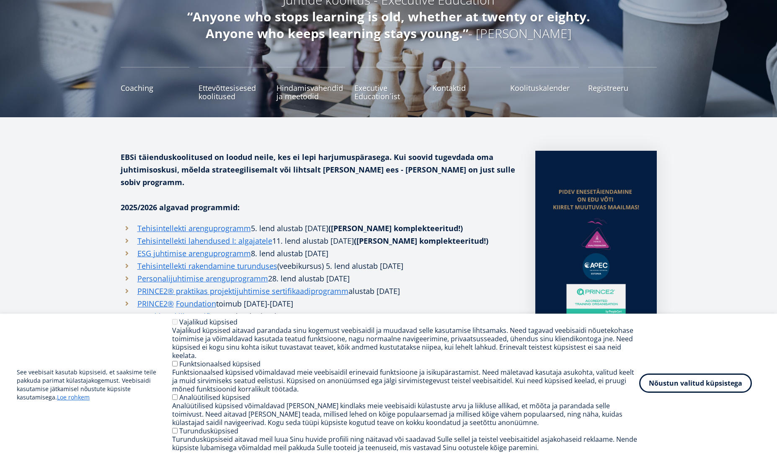 Image resolution: width=777 pixels, height=456 pixels. I want to click on span: Ettevõttesisesed koolitused, so click(233, 92).